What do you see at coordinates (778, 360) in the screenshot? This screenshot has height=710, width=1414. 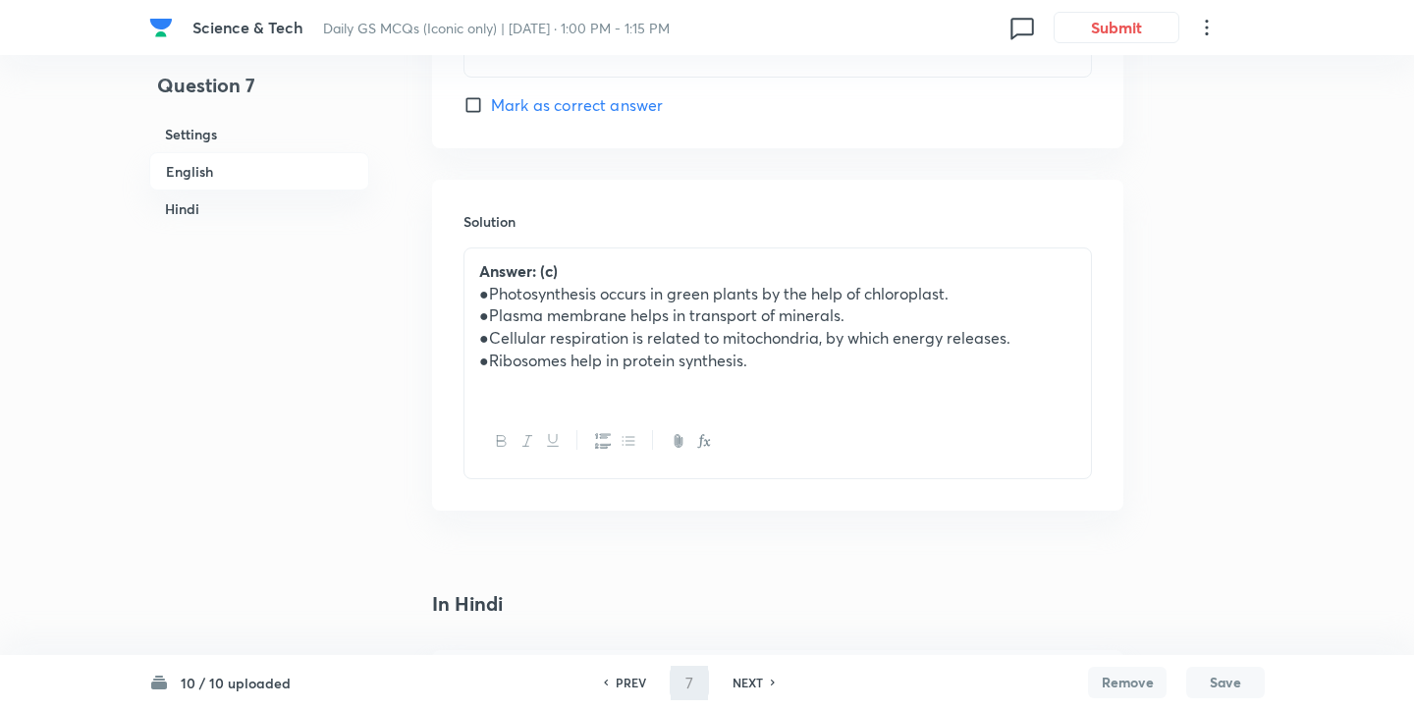 I see `p: ●Ribosomes help in protein synthesis.` at bounding box center [778, 360].